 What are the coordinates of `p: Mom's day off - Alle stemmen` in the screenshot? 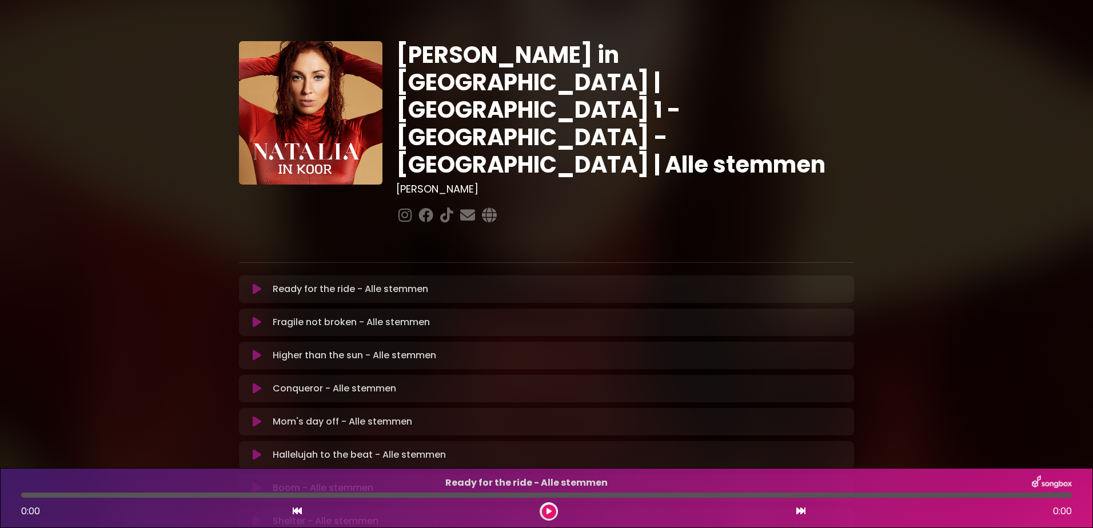 It's located at (560, 422).